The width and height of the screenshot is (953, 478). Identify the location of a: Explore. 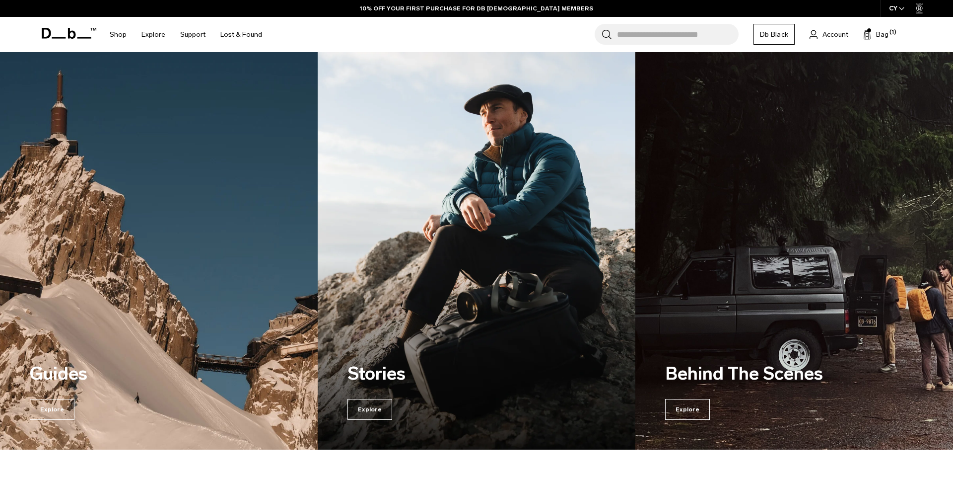
(153, 34).